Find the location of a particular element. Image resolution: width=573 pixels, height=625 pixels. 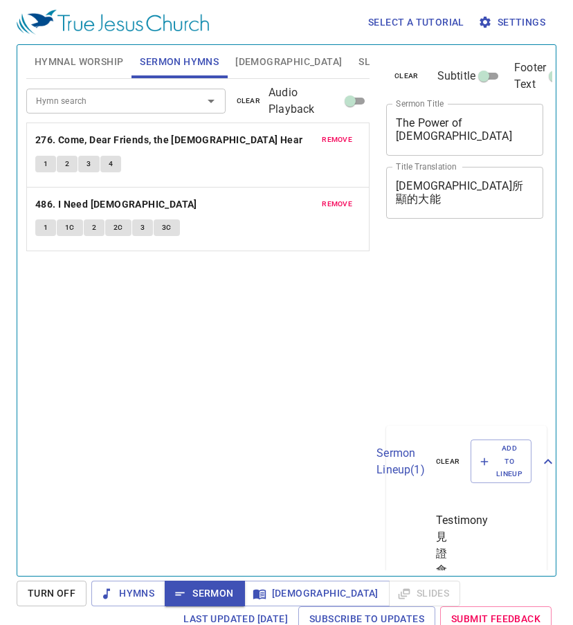

span: Add to Lineup is located at coordinates (501, 461).